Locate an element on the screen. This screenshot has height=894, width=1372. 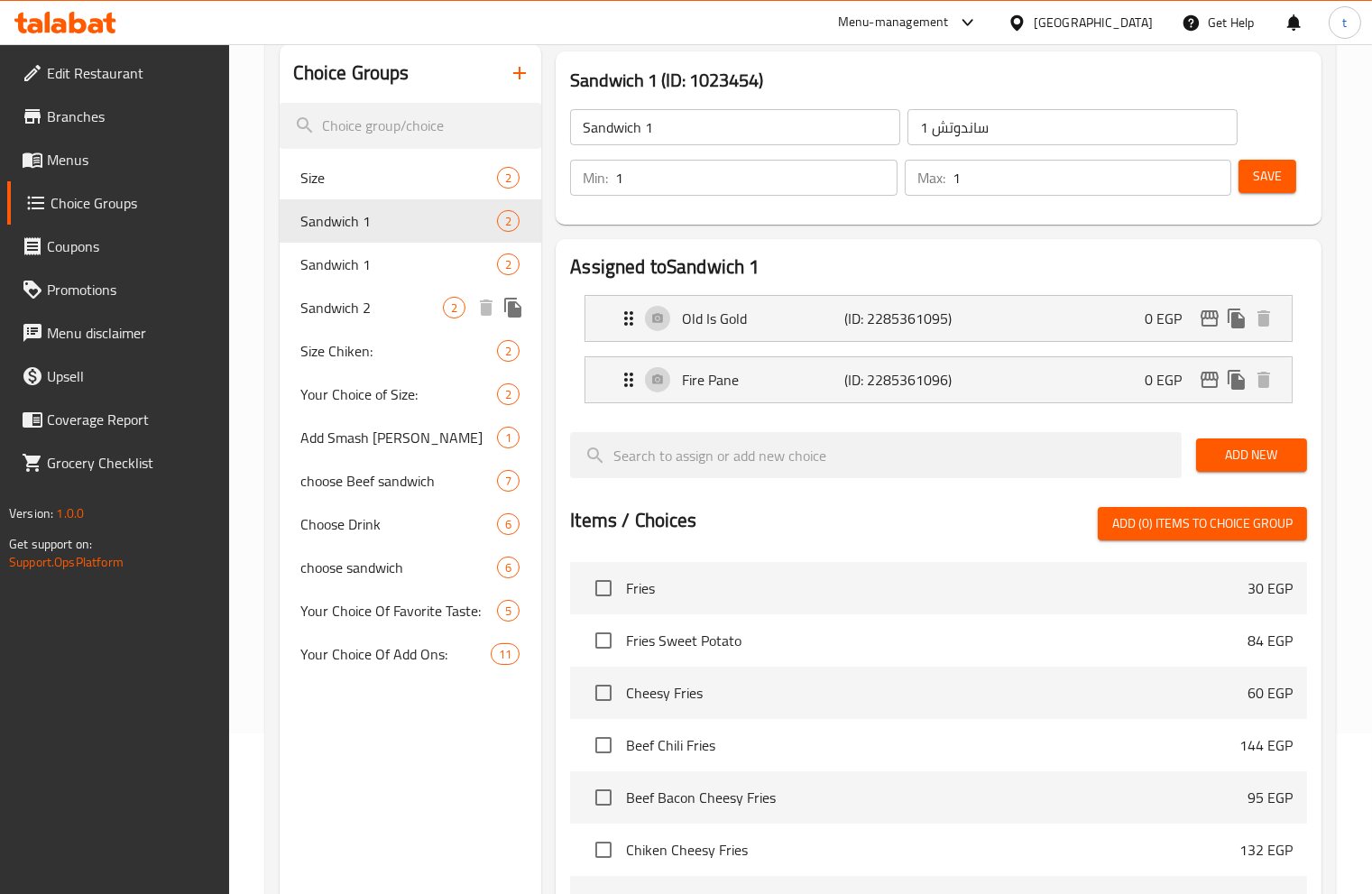
a: Coverage Report is located at coordinates (118, 419).